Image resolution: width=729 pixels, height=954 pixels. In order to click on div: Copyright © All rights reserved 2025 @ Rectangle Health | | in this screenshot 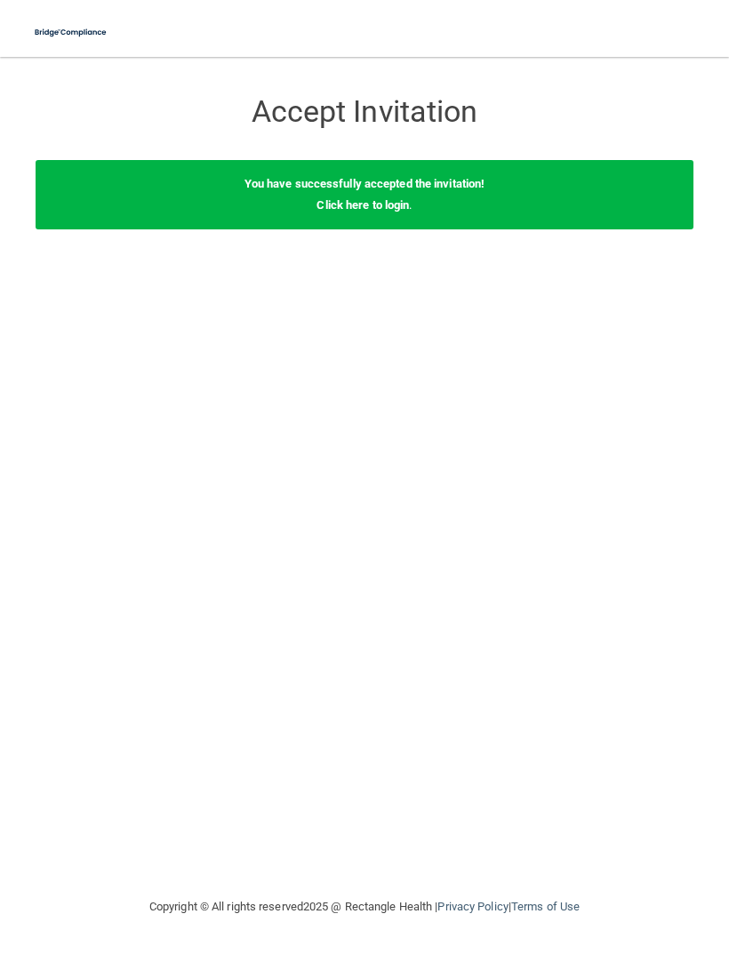, I will do `click(364, 907)`.